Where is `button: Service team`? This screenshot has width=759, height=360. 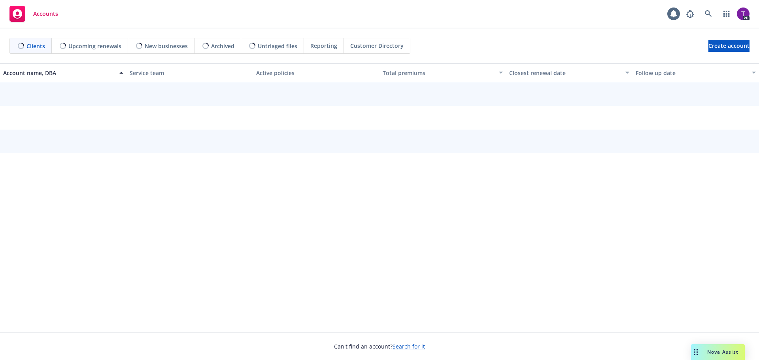 button: Service team is located at coordinates (190, 73).